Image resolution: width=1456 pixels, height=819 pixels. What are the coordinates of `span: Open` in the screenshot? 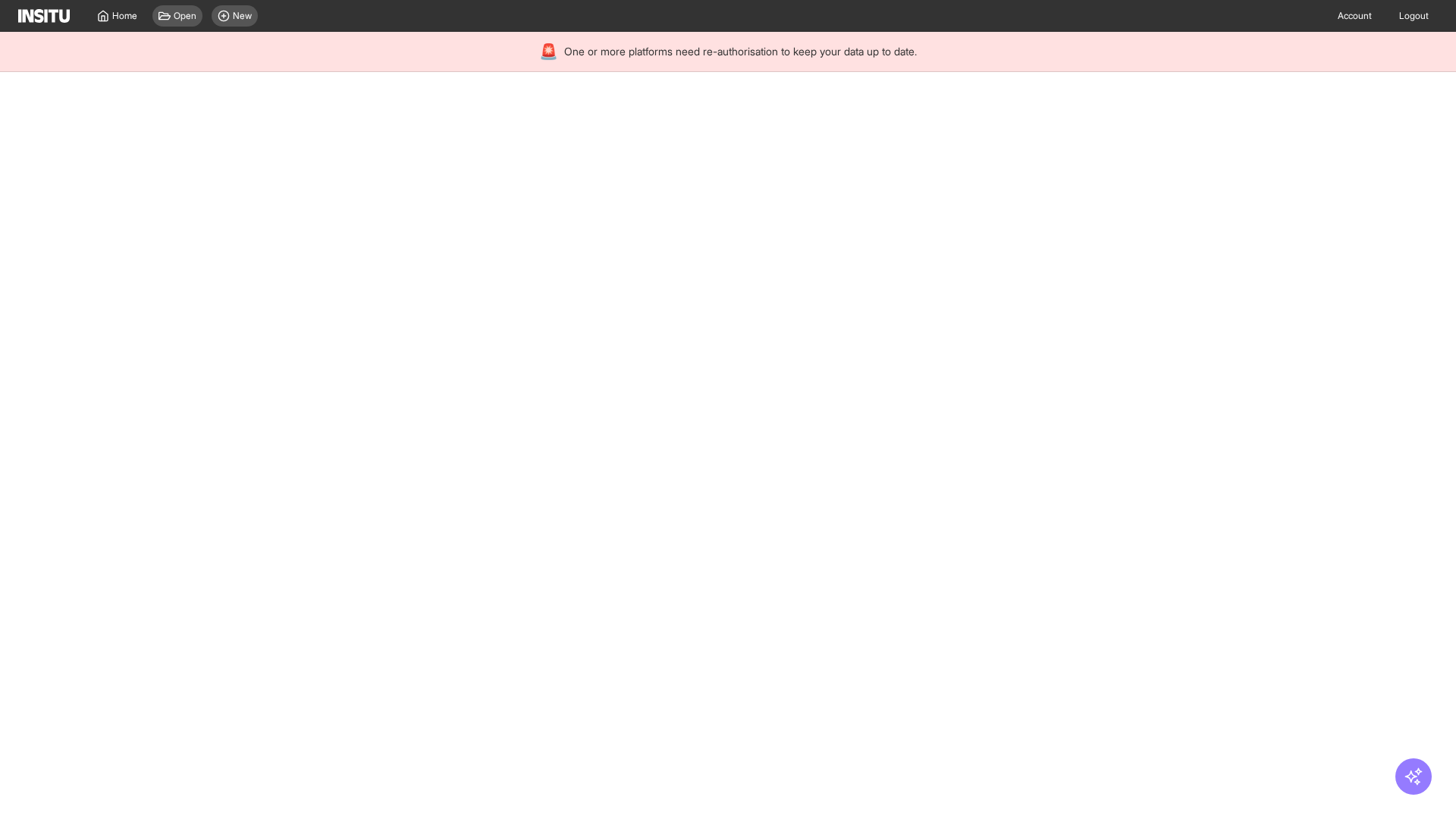 It's located at (185, 16).